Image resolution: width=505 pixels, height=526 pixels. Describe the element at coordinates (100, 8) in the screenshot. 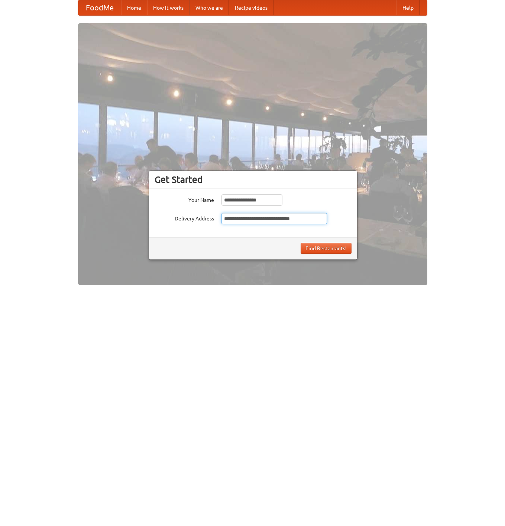

I see `a: FoodMe` at that location.